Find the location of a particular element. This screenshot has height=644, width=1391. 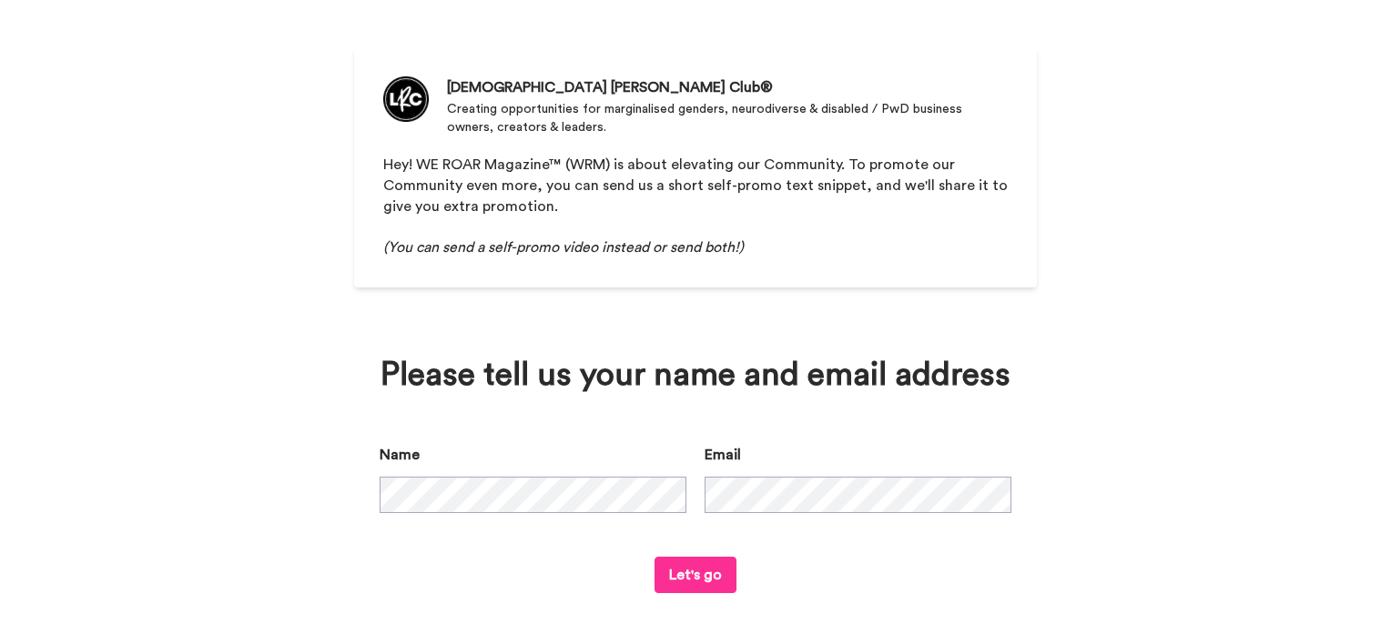

label: Name is located at coordinates (400, 455).